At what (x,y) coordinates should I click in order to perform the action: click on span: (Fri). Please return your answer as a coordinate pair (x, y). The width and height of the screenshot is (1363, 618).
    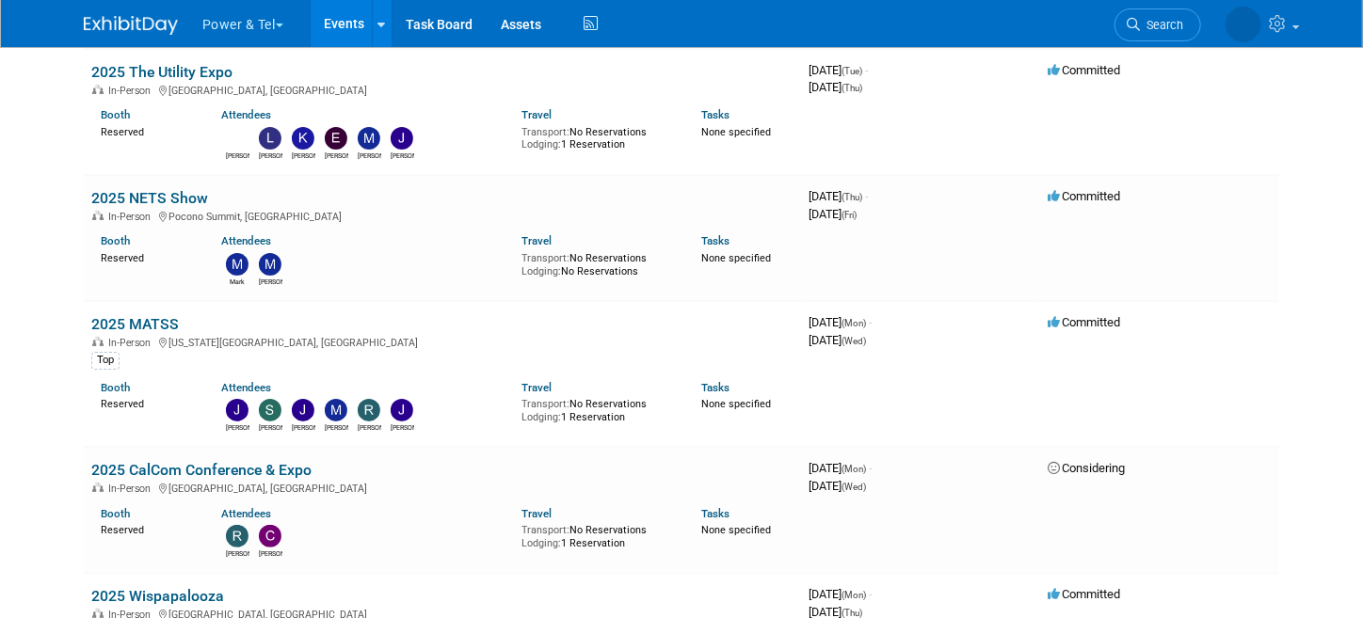
    Looking at the image, I should click on (849, 215).